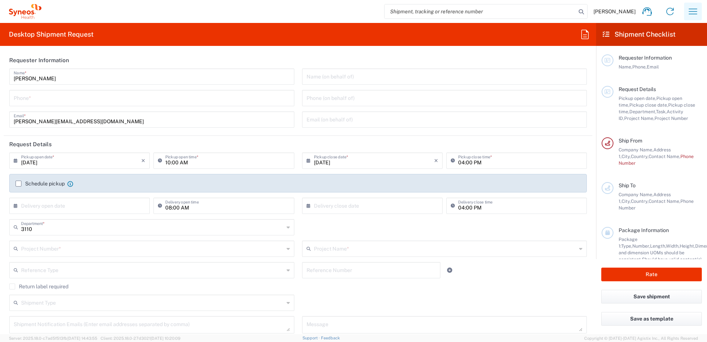 This screenshot has height=342, width=707. I want to click on h2: Desktop Shipment Request, so click(51, 34).